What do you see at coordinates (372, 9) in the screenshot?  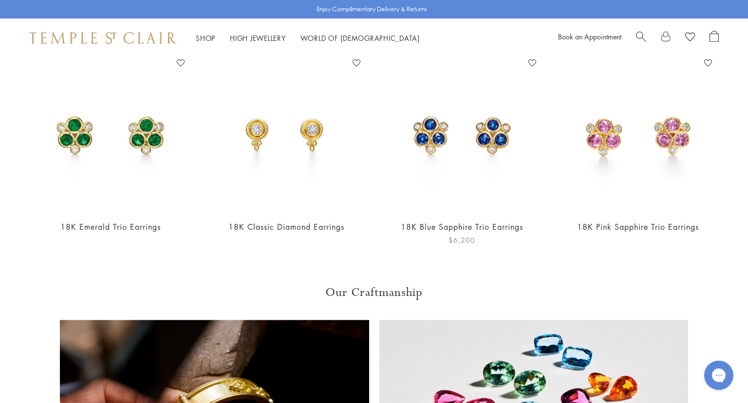 I see `p: Enjoy Complimentary Delivery & Returns` at bounding box center [372, 9].